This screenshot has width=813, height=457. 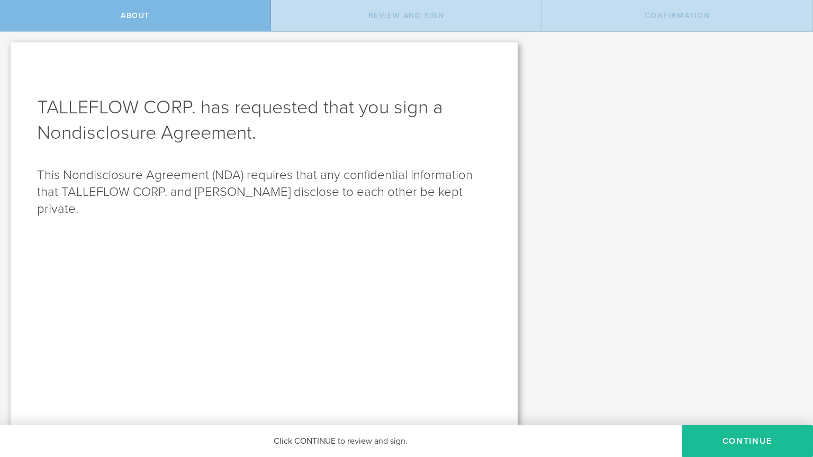 What do you see at coordinates (406, 15) in the screenshot?
I see `span: Review and sign` at bounding box center [406, 15].